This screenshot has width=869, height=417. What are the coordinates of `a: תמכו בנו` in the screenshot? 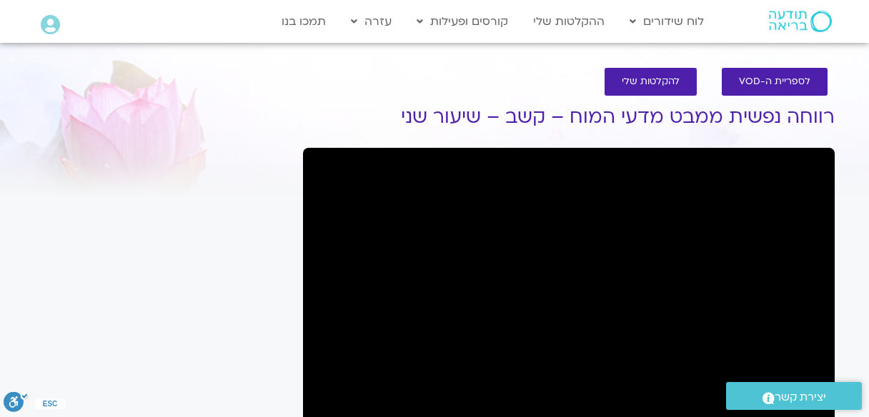 It's located at (304, 21).